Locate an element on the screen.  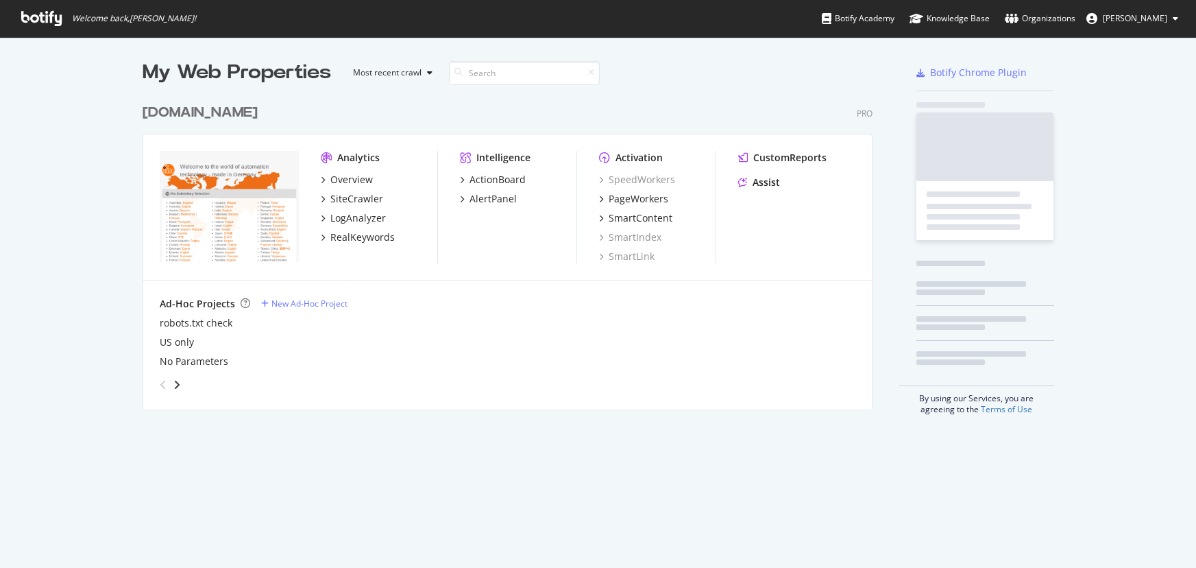
div: SpeedWorkers is located at coordinates (637, 180).